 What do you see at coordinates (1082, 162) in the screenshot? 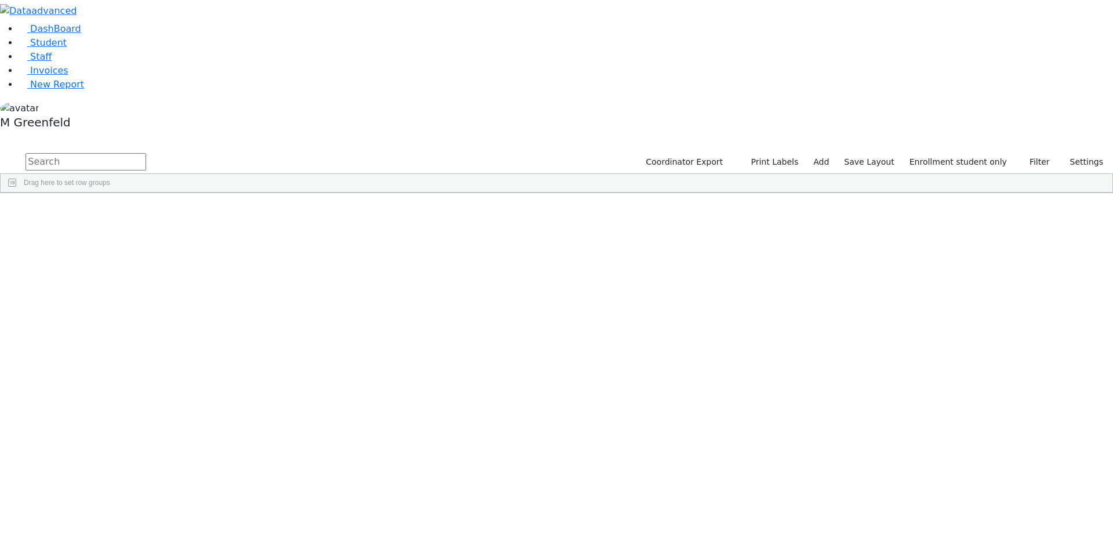
I see `button: Settings` at bounding box center [1082, 162].